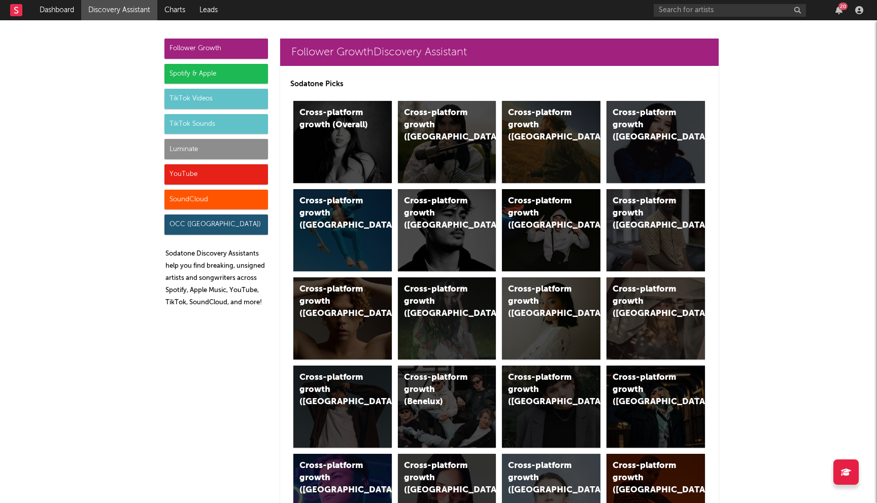  Describe the element at coordinates (499, 84) in the screenshot. I see `p: Sodatone Picks` at that location.